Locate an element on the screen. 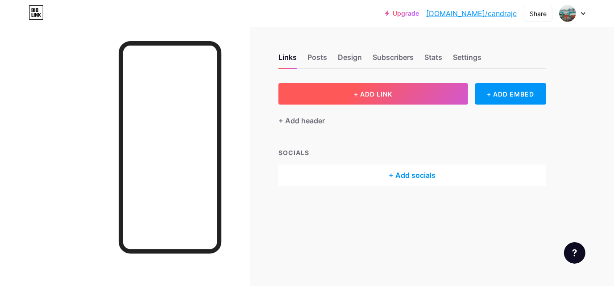 This screenshot has width=614, height=286. div: Posts is located at coordinates (317, 60).